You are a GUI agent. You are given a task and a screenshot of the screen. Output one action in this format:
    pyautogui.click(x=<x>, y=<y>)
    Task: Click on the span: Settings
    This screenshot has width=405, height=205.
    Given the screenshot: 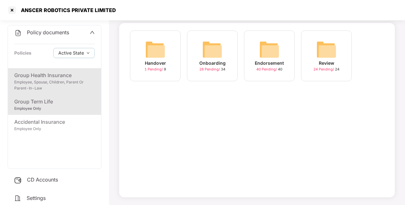 What is the action you would take?
    pyautogui.click(x=36, y=198)
    